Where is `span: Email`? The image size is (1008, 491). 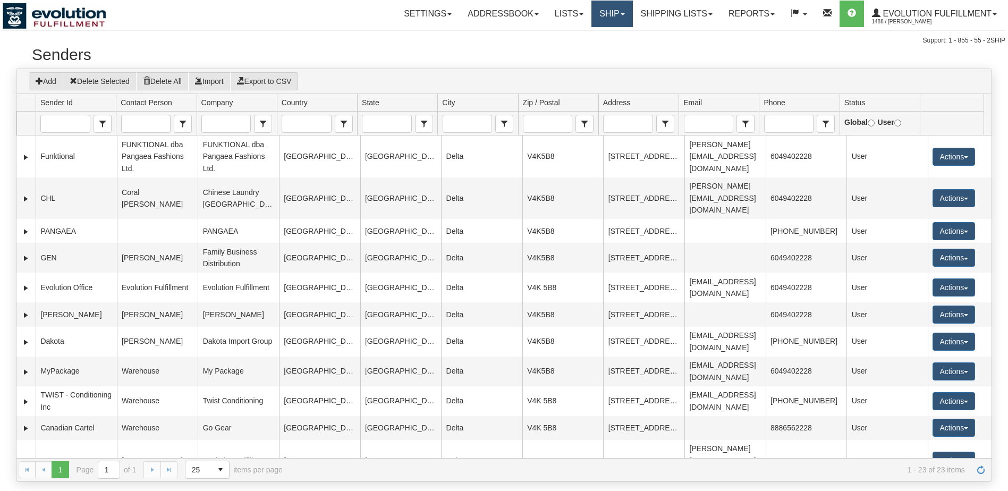 span: Email is located at coordinates (692, 103).